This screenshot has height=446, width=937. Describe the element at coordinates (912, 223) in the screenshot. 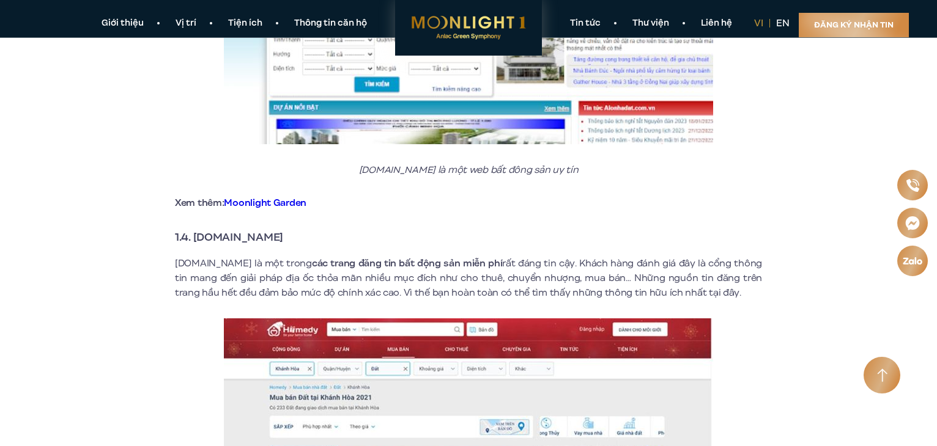

I see `img: Messenger icon` at that location.